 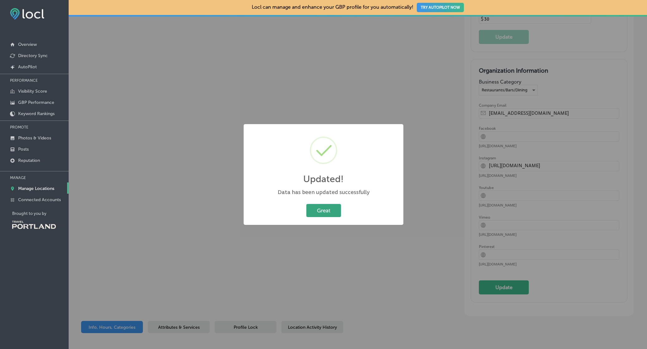 What do you see at coordinates (324, 192) in the screenshot?
I see `div: Data has been updated successfully` at bounding box center [324, 192].